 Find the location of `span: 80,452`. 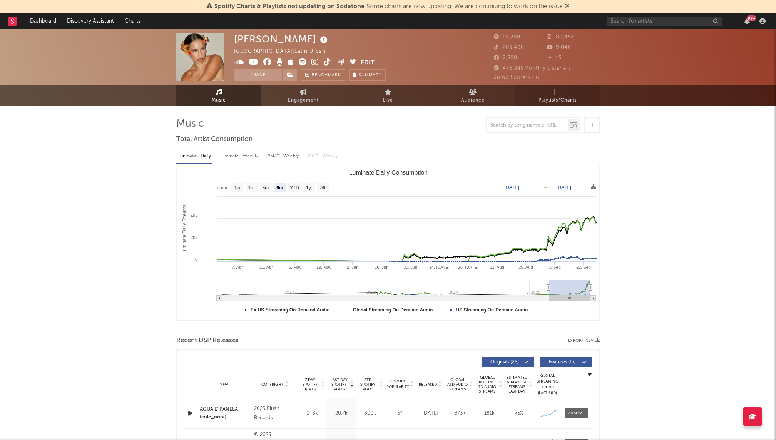

span: 80,452 is located at coordinates (561, 37).